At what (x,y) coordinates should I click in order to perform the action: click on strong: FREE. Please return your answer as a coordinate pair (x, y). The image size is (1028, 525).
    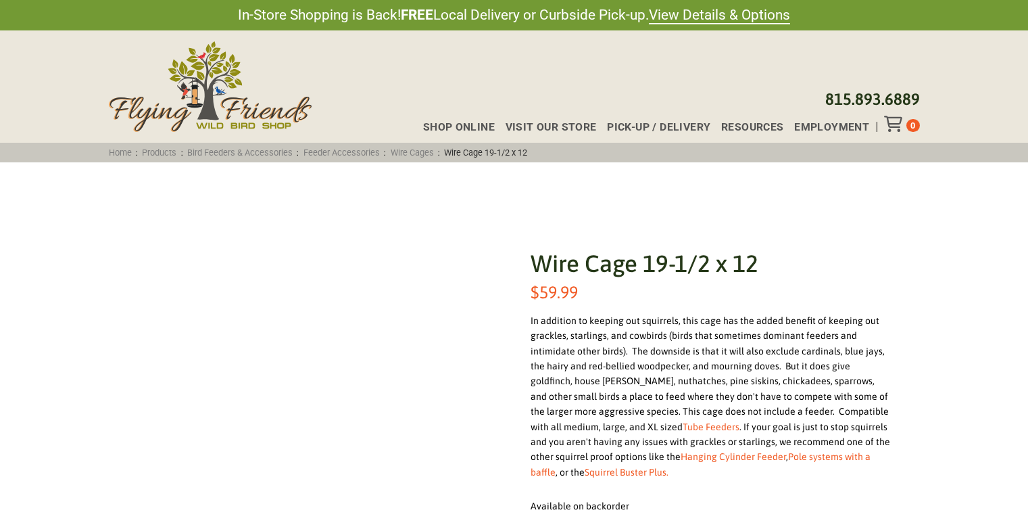
    Looking at the image, I should click on (417, 15).